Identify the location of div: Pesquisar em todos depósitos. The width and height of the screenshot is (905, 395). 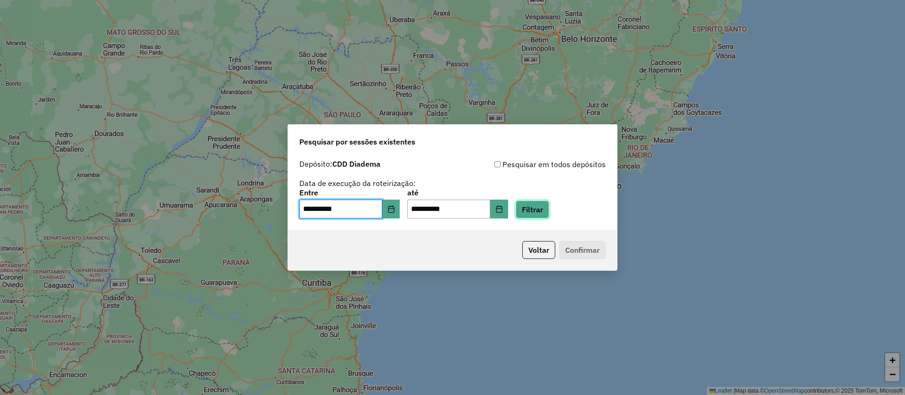
(529, 165).